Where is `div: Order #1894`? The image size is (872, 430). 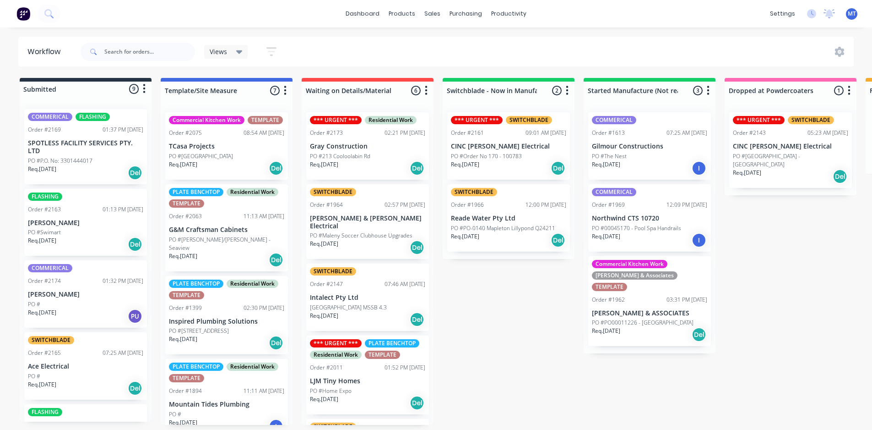 div: Order #1894 is located at coordinates (185, 391).